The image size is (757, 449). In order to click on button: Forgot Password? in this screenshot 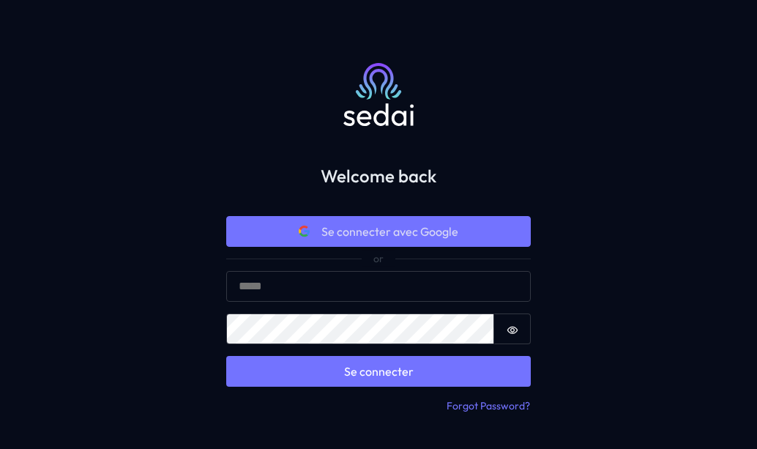, I will do `click(488, 406)`.